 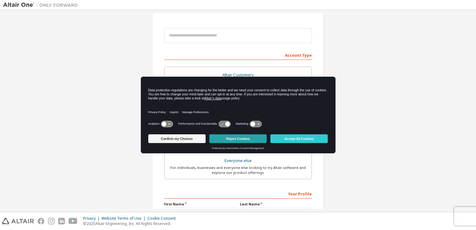 What do you see at coordinates (238, 194) in the screenshot?
I see `div: Your Profile` at bounding box center [238, 194].